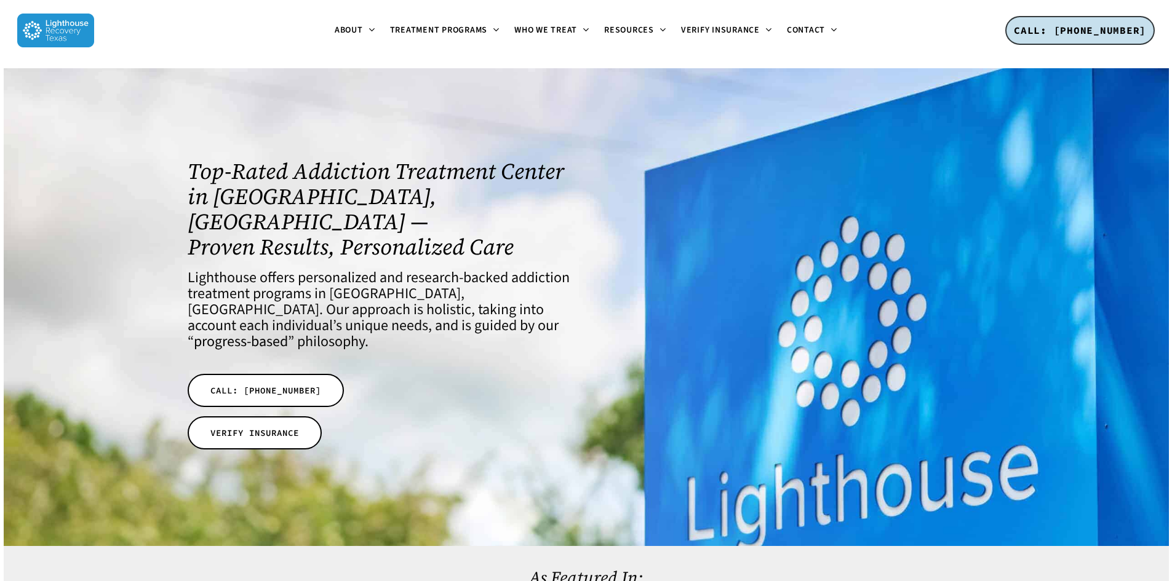  Describe the element at coordinates (55, 30) in the screenshot. I see `img: Lighthouse Recovery Texas` at that location.